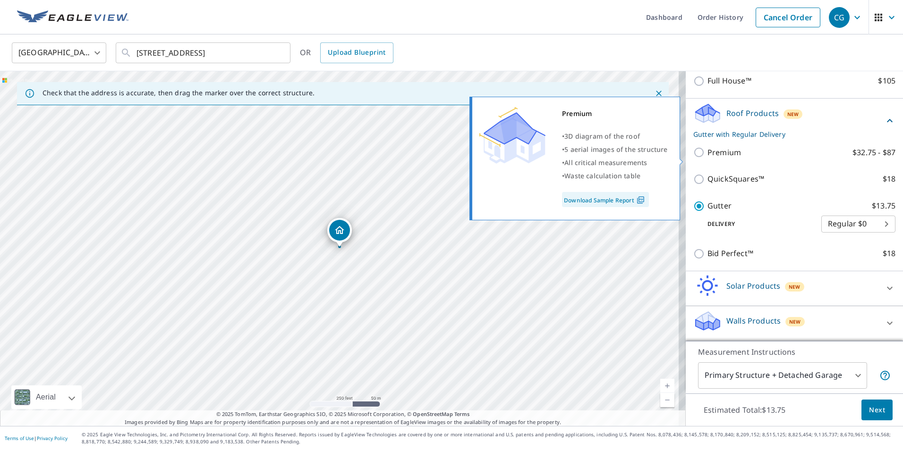  What do you see at coordinates (462, 414) in the screenshot?
I see `a: Terms` at bounding box center [462, 414].